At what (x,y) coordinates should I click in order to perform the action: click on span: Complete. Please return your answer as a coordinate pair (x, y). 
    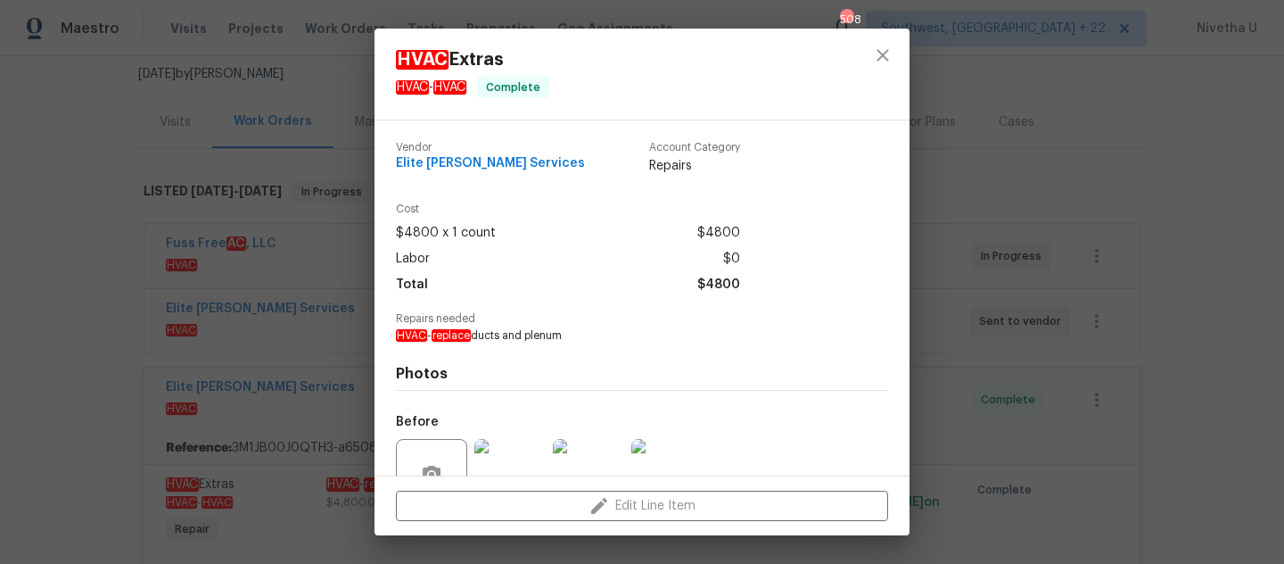
    Looking at the image, I should click on (513, 87).